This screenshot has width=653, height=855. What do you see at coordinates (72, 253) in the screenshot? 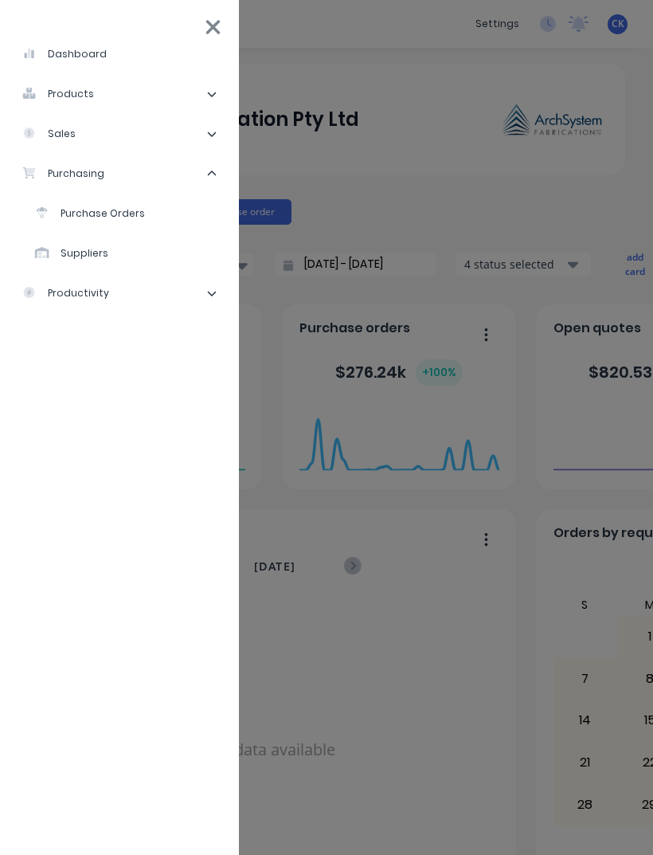
I see `div: Suppliers` at bounding box center [72, 253].